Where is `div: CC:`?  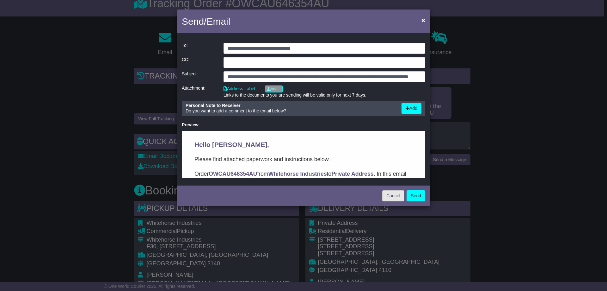 div: CC: is located at coordinates (200, 62).